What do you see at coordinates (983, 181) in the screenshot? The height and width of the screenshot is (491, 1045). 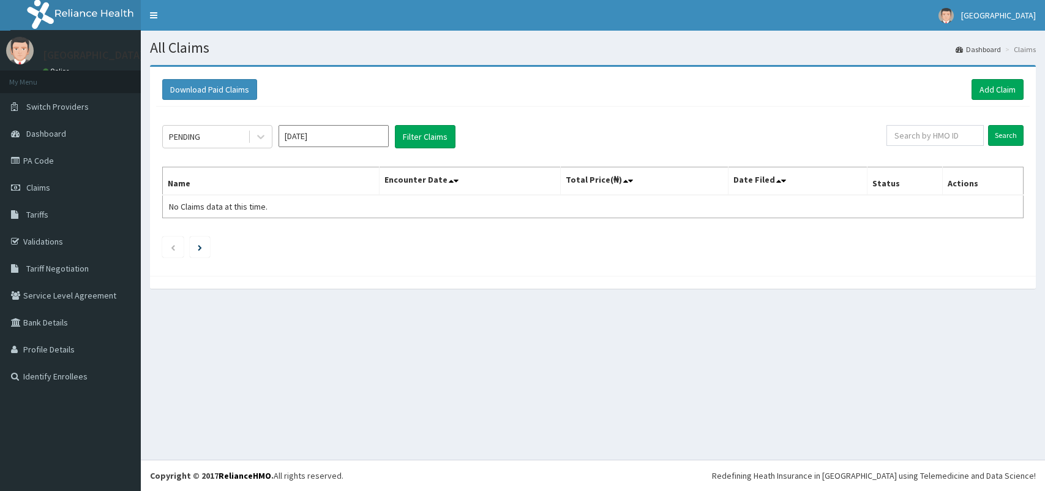 I see `th: Actions` at bounding box center [983, 181].